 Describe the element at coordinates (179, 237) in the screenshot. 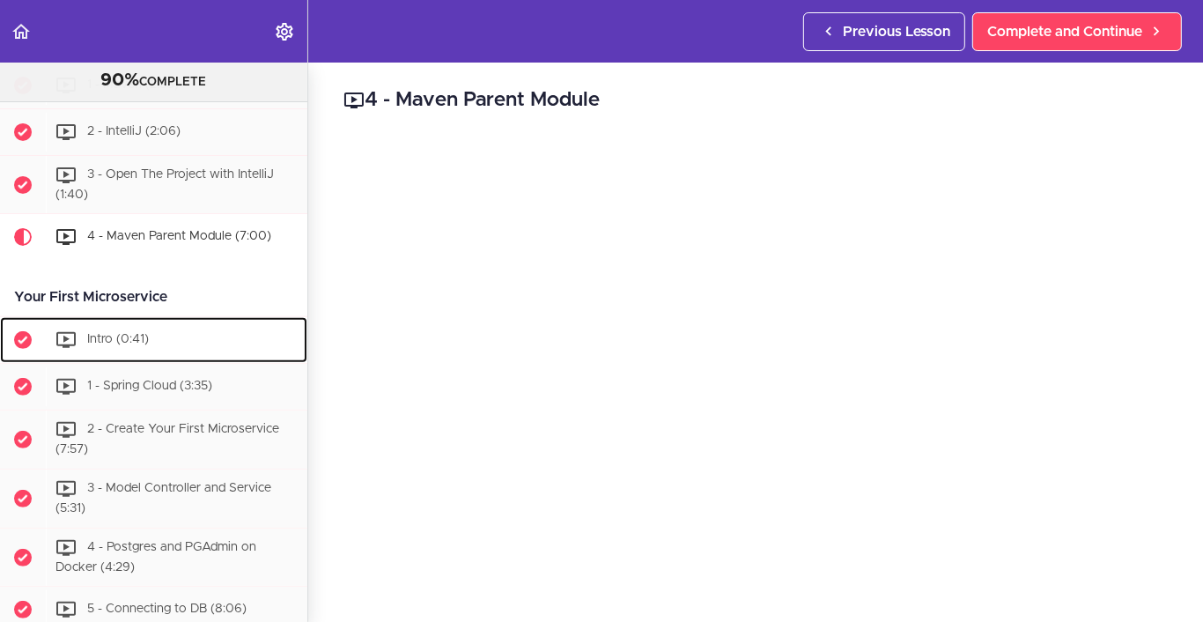

I see `span: 4 - Maven Parent Module (7:00)` at that location.